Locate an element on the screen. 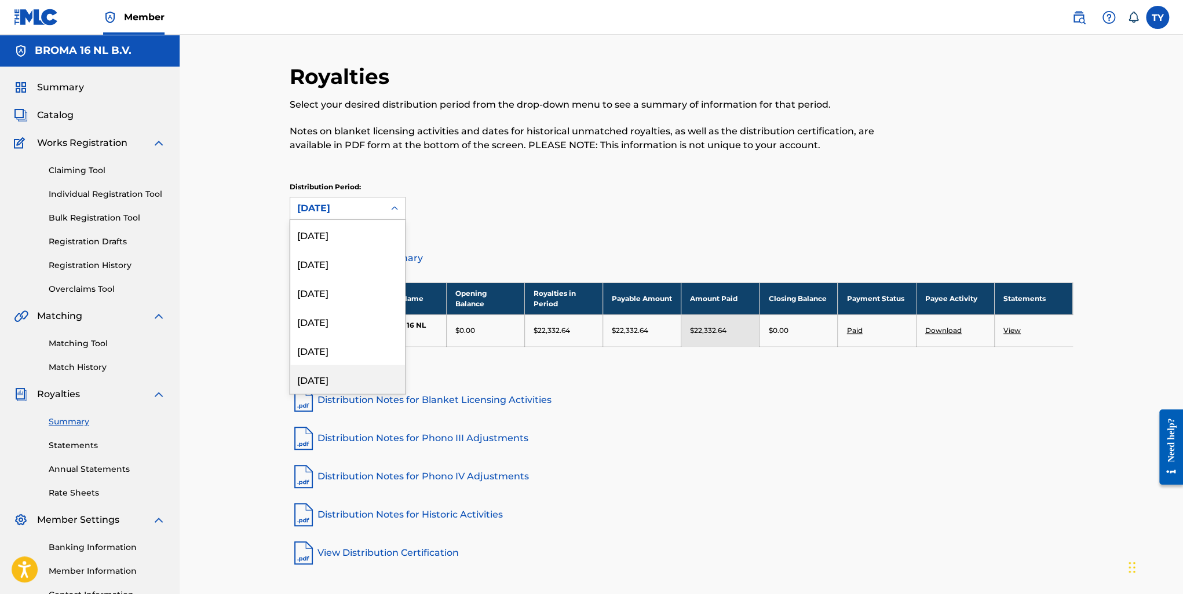 This screenshot has width=1183, height=594. span: Catalog is located at coordinates (55, 115).